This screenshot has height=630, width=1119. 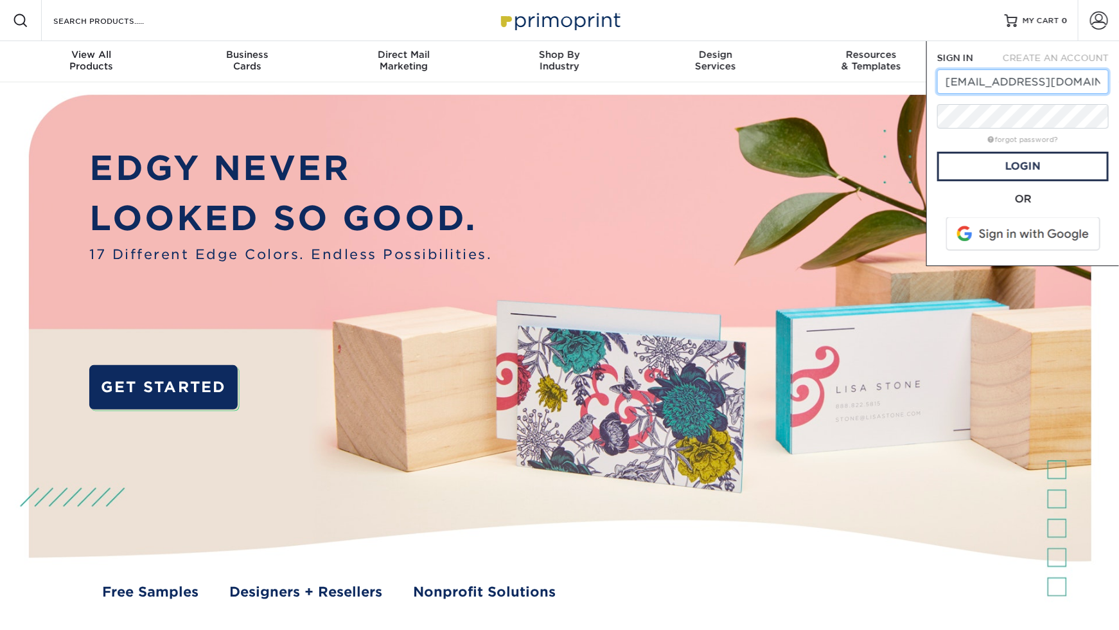 I want to click on a: Free Samples, so click(x=150, y=591).